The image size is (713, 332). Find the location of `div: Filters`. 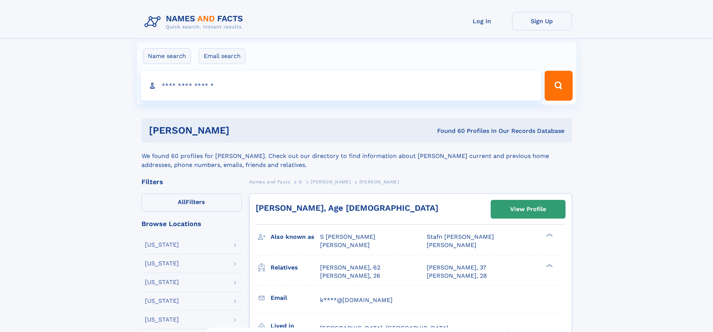

div: Filters is located at coordinates (192, 182).